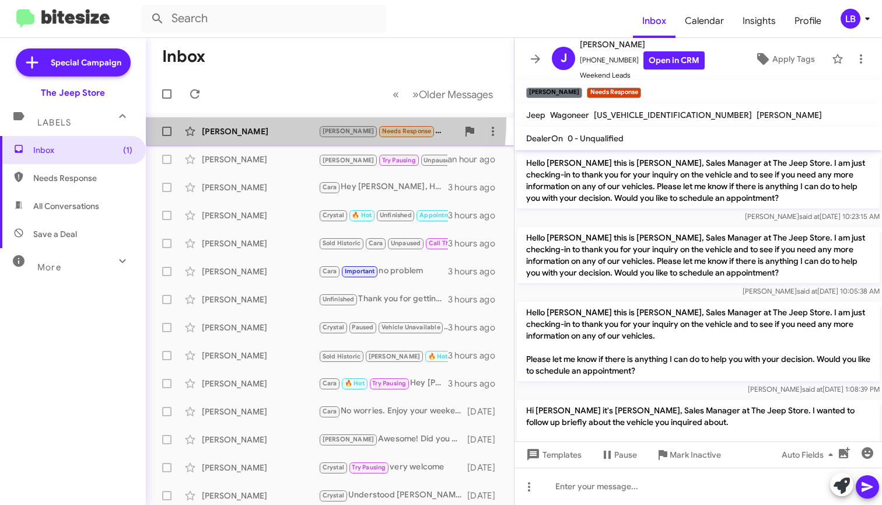 This screenshot has height=505, width=882. Describe the element at coordinates (759, 21) in the screenshot. I see `a: Insights` at that location.